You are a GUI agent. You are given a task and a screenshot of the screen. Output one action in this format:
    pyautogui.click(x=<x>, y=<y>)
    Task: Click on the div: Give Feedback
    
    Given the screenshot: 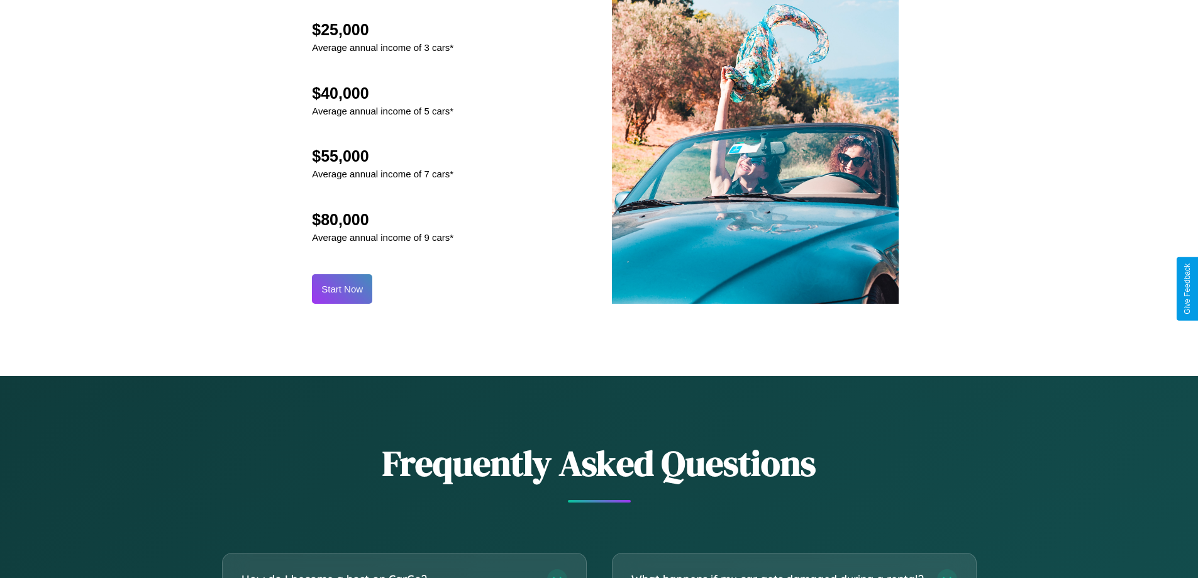 What is the action you would take?
    pyautogui.click(x=1187, y=289)
    